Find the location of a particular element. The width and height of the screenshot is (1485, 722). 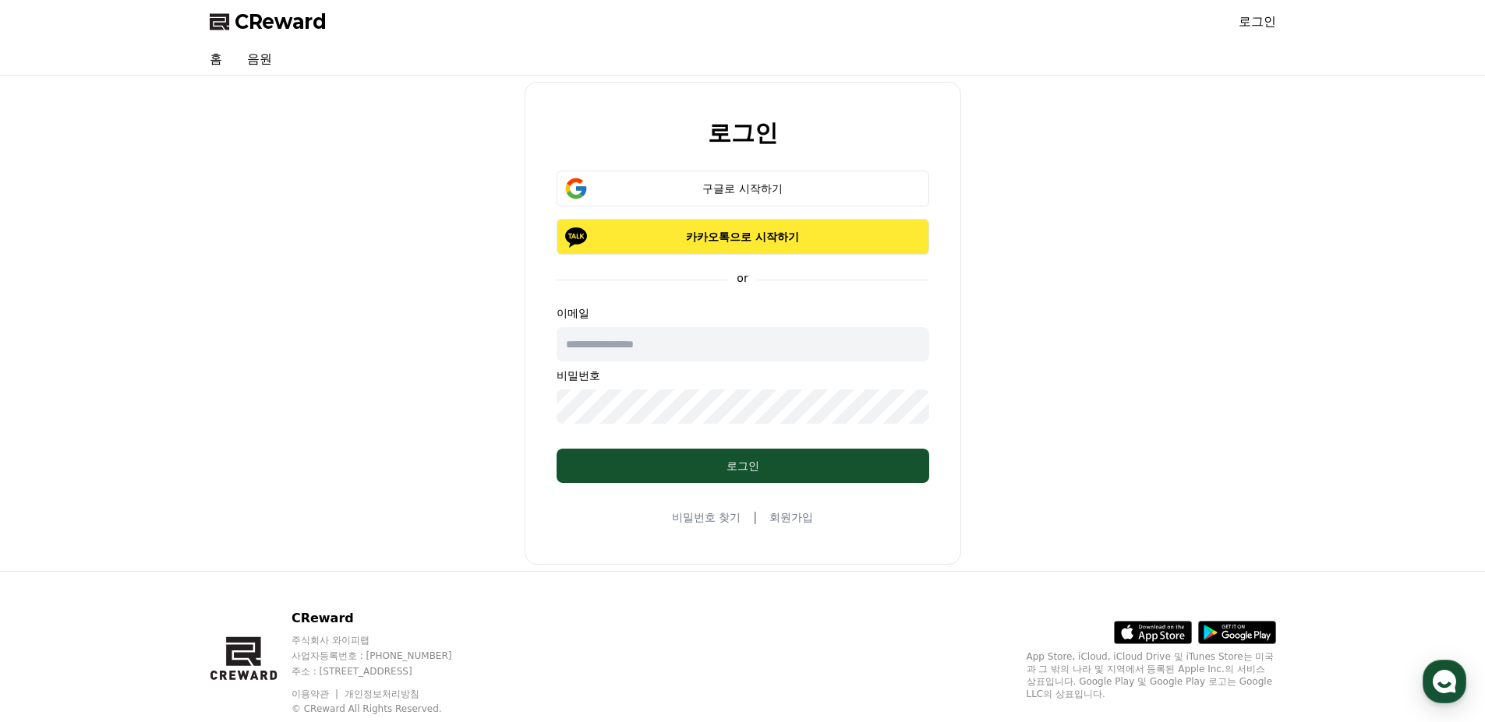

span: 홈 is located at coordinates (54, 524).